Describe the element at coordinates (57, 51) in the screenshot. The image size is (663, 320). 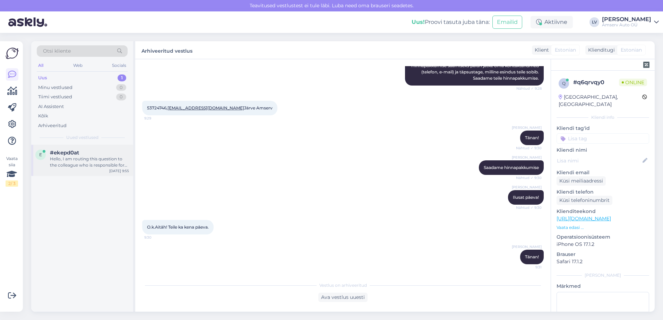
I see `span: Otsi kliente` at that location.